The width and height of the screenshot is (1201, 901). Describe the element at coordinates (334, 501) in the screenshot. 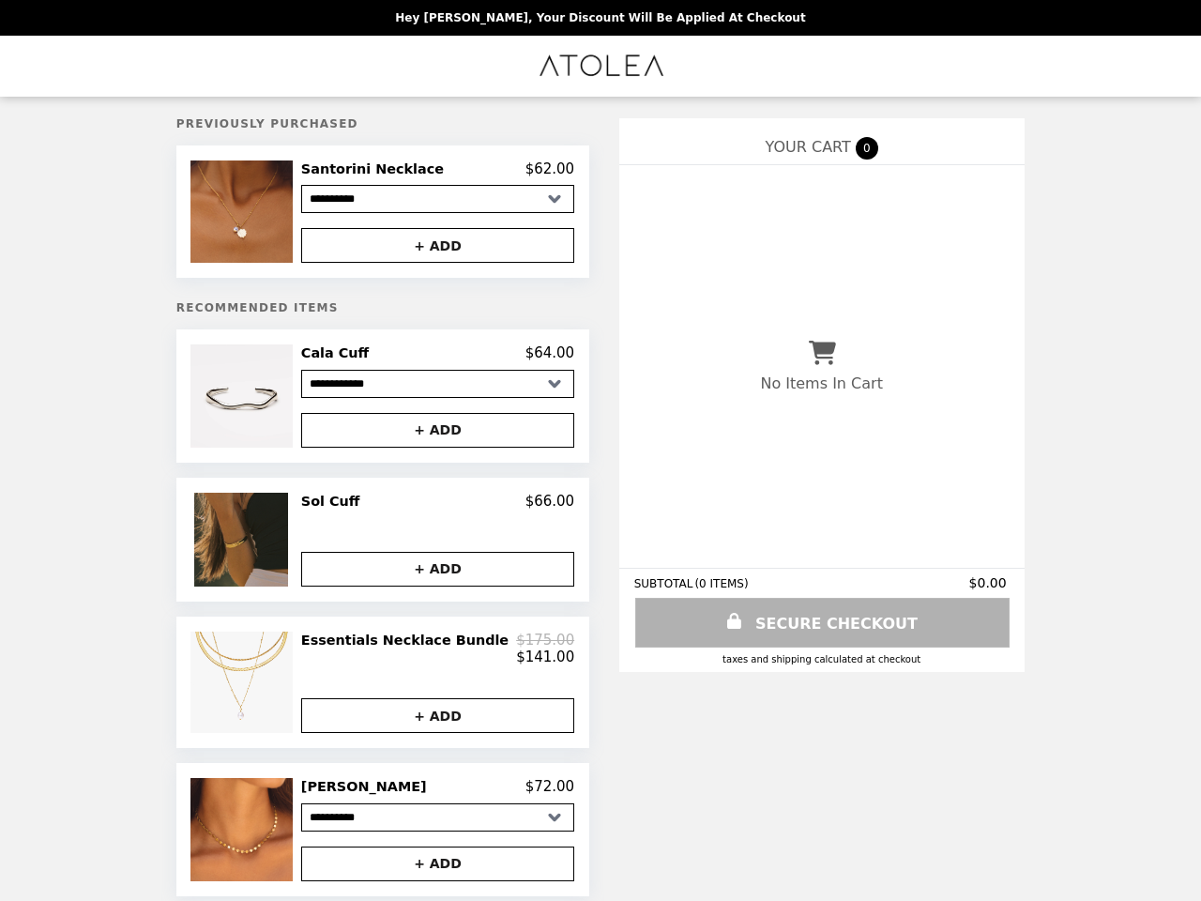

I see `h2: Sol Cuff` at that location.